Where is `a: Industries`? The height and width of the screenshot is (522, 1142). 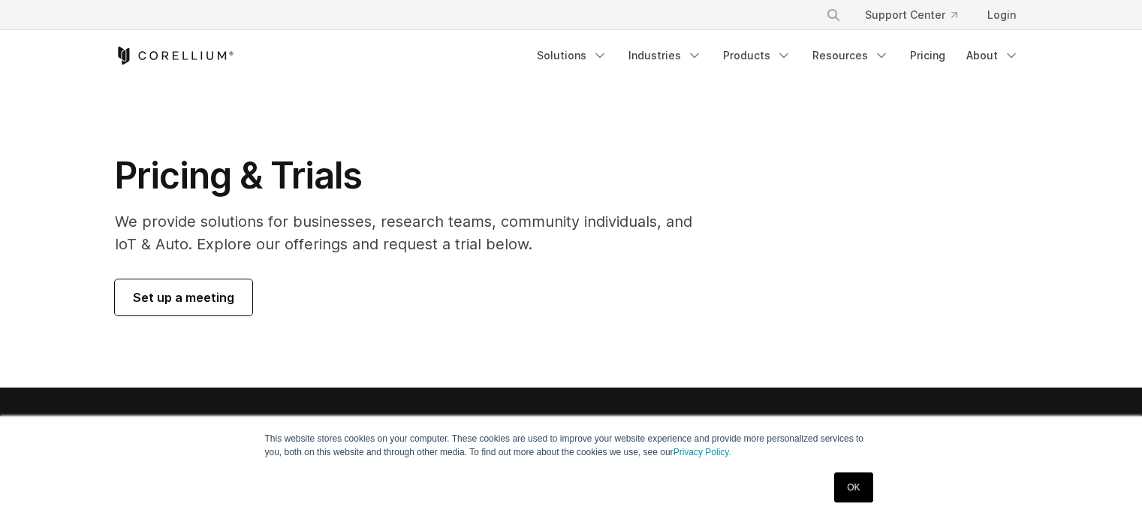 a: Industries is located at coordinates (665, 56).